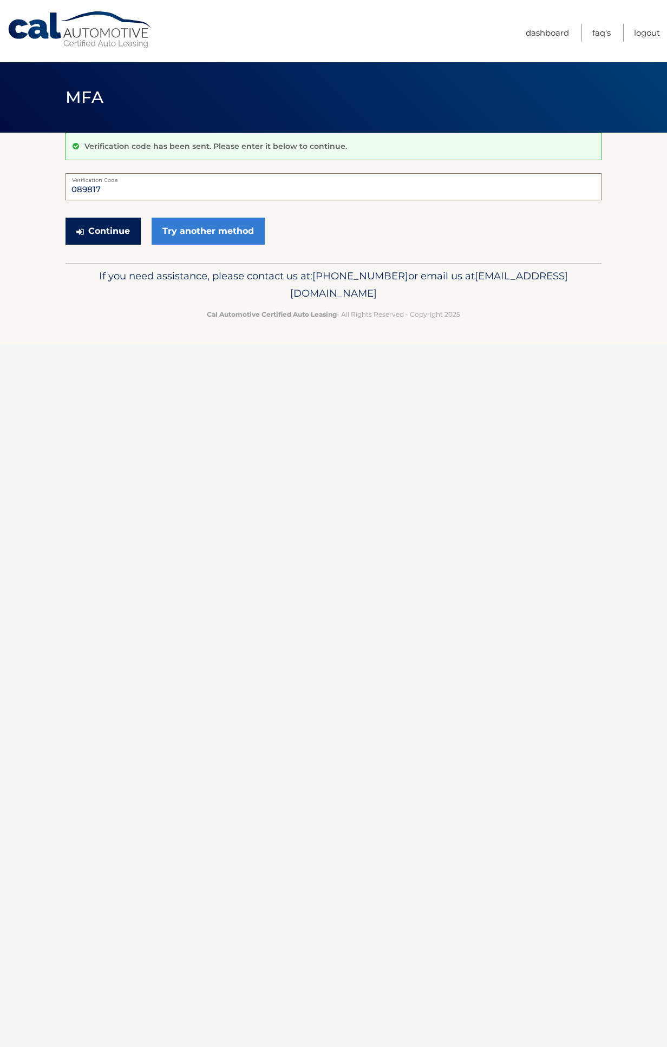  What do you see at coordinates (334, 178) in the screenshot?
I see `label: Verification Code` at bounding box center [334, 178].